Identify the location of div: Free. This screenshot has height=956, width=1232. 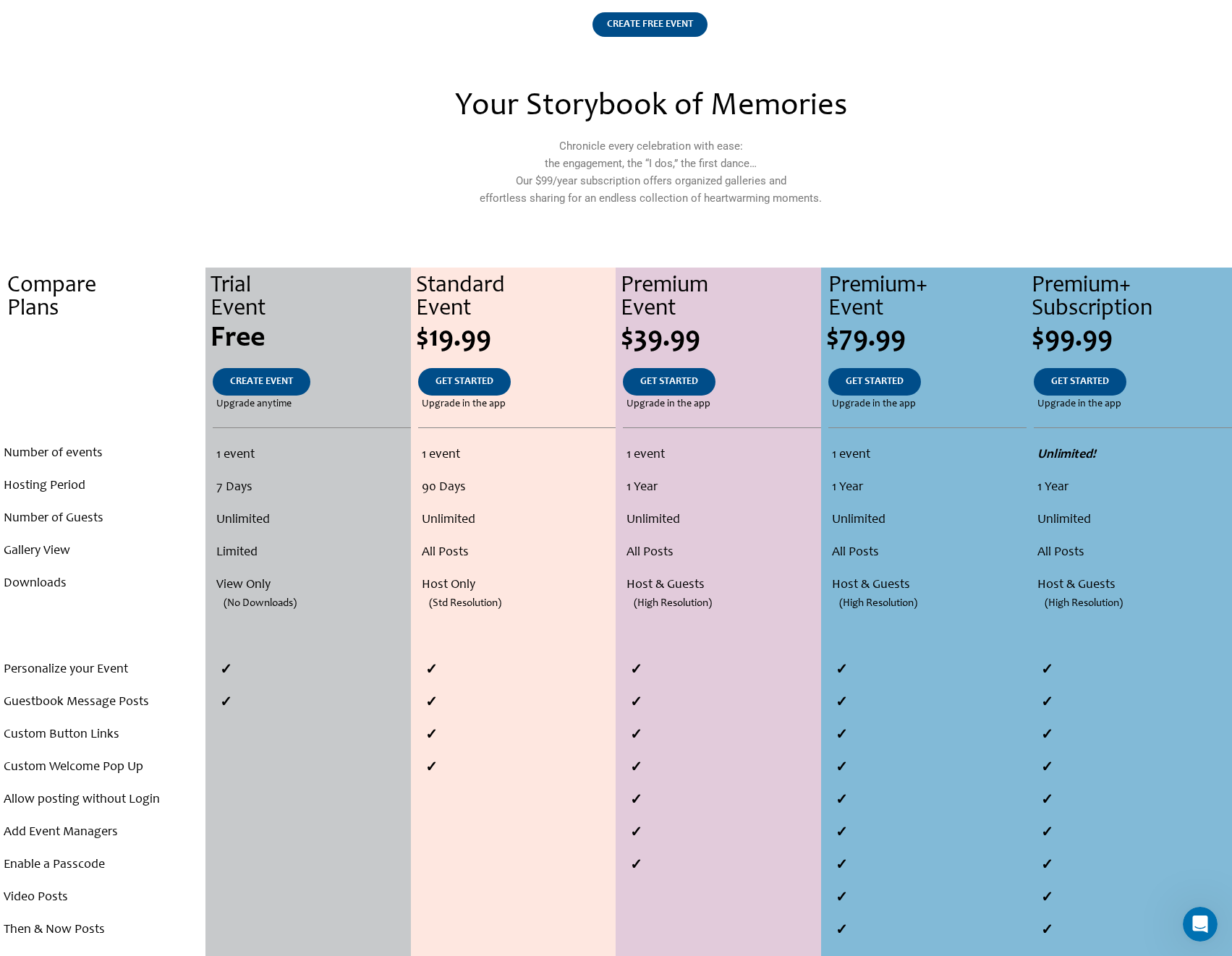
(311, 339).